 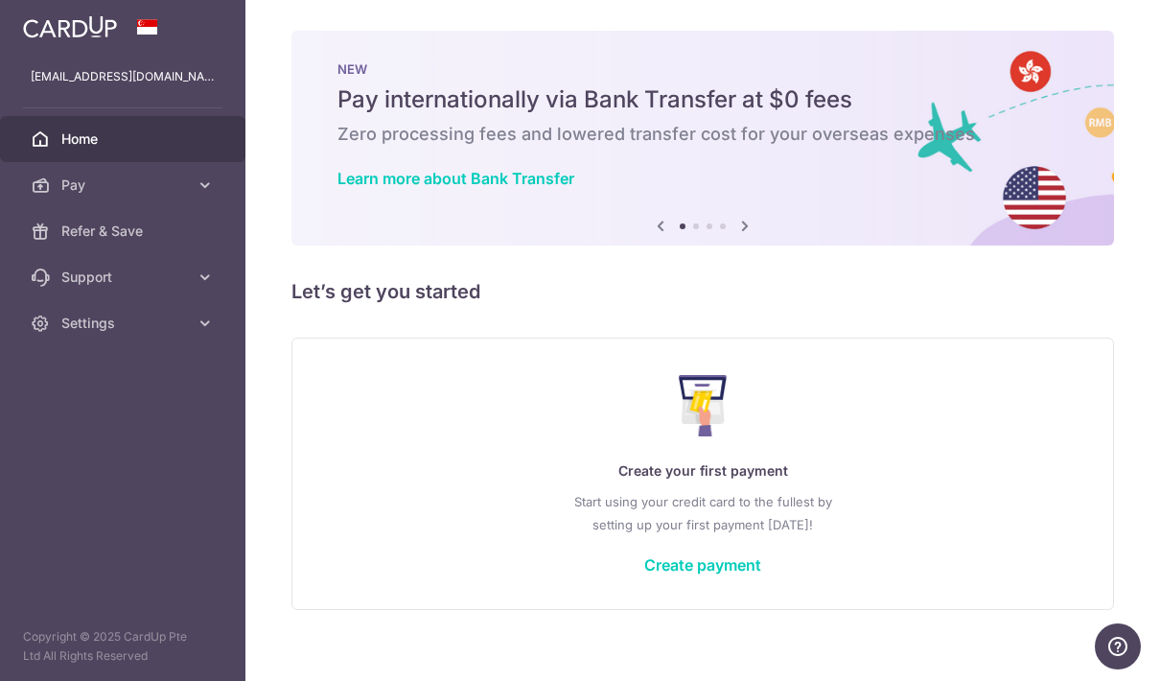 I want to click on span: Home, so click(x=125, y=139).